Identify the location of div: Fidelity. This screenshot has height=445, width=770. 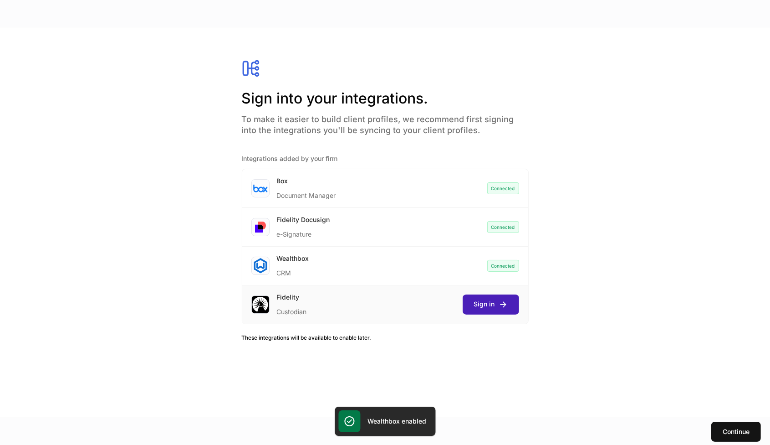
(292, 297).